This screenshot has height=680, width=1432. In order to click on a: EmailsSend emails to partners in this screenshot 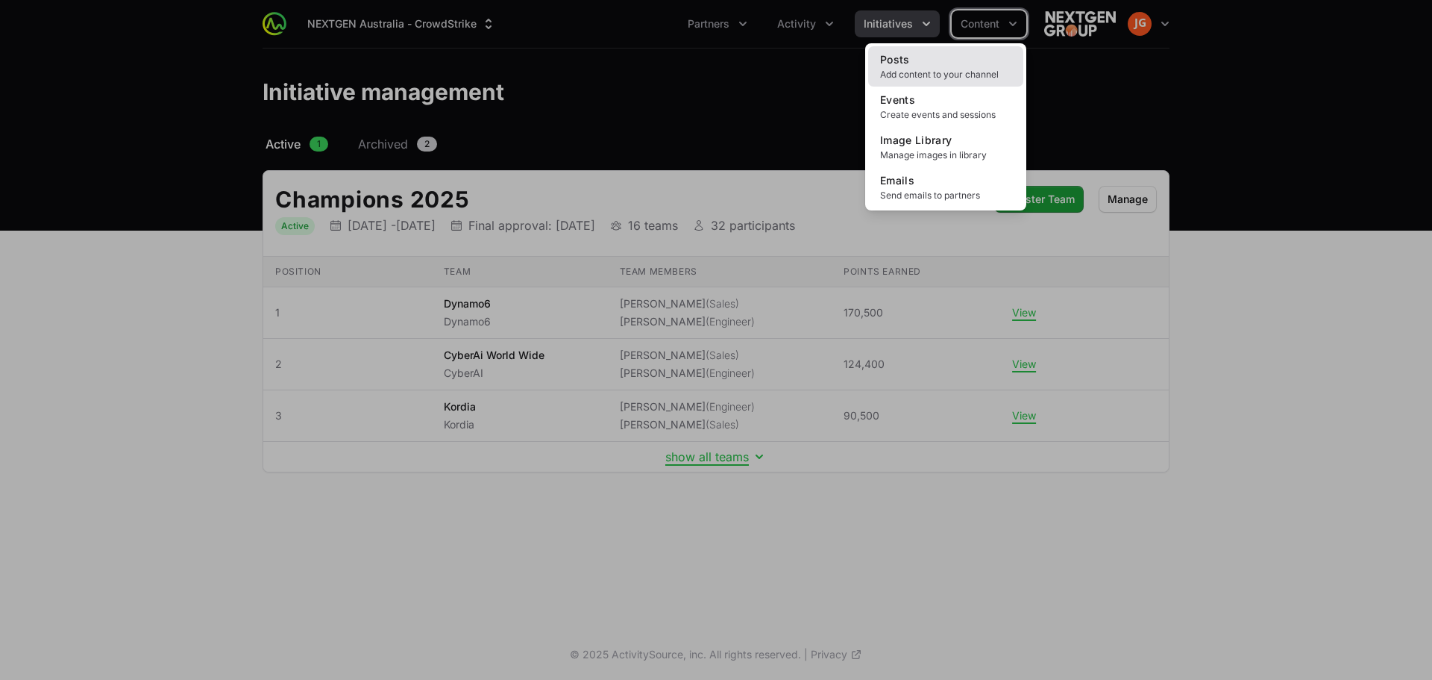, I will do `click(946, 187)`.